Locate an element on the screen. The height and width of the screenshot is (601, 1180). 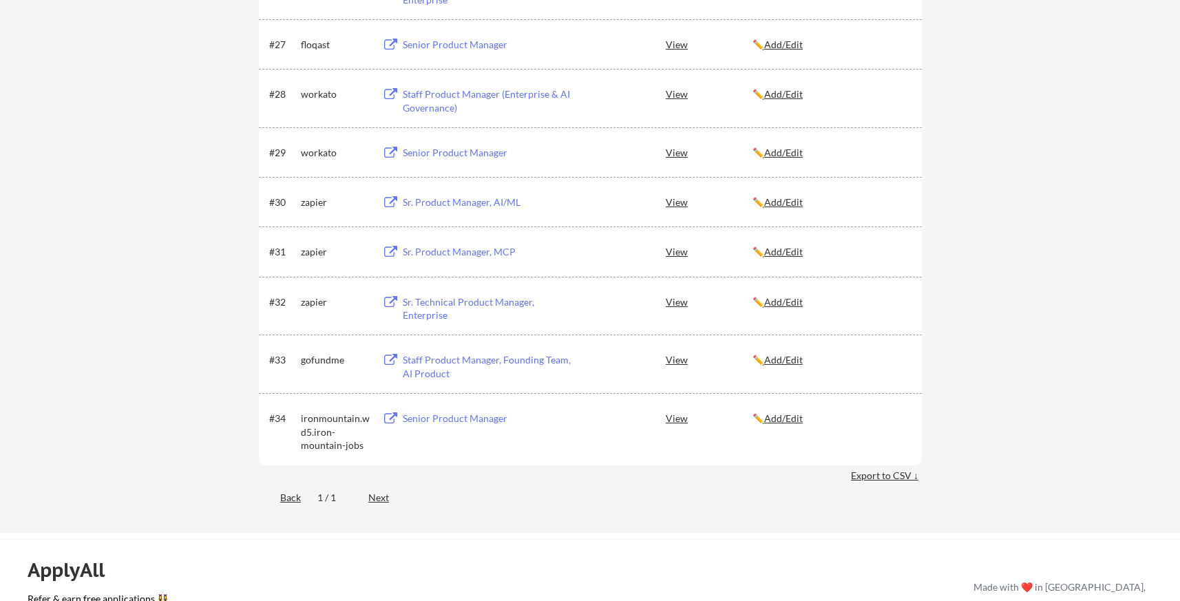
div: #29 is located at coordinates (282, 153).